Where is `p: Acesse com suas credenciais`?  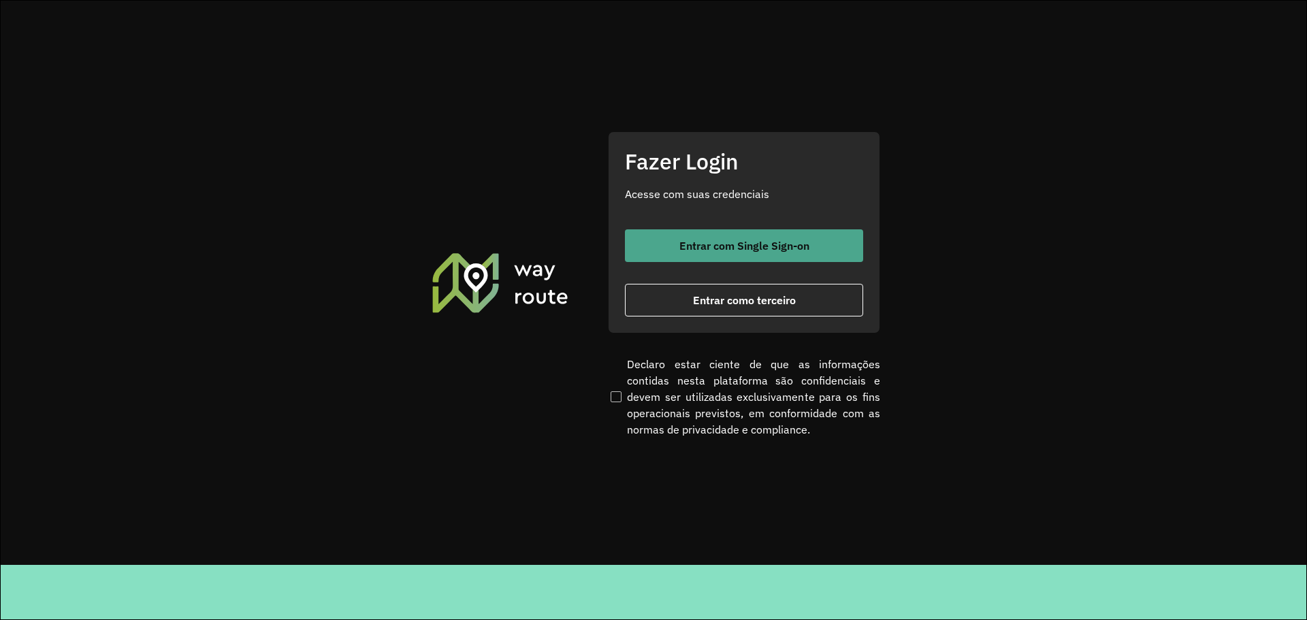
p: Acesse com suas credenciais is located at coordinates (744, 194).